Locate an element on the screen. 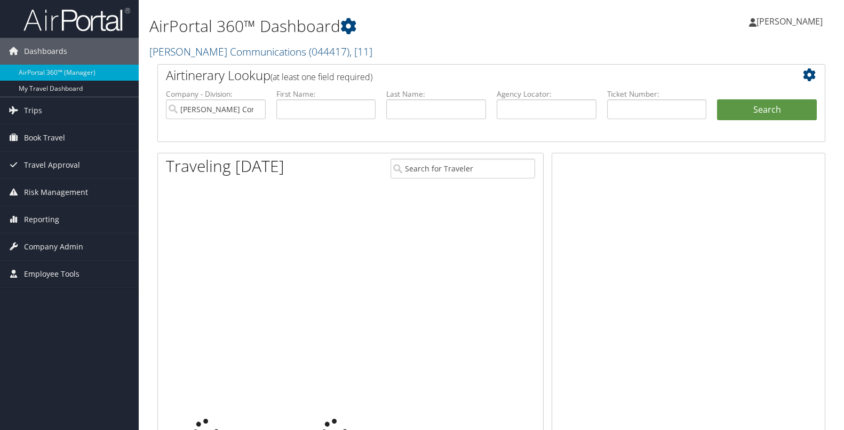 The image size is (844, 430). span: Trips is located at coordinates (33, 110).